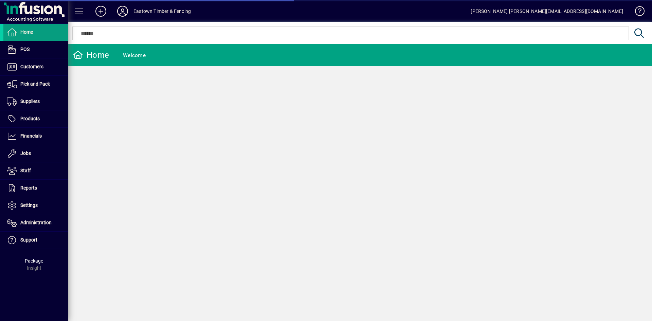 This screenshot has height=321, width=652. I want to click on a: Settings, so click(36, 205).